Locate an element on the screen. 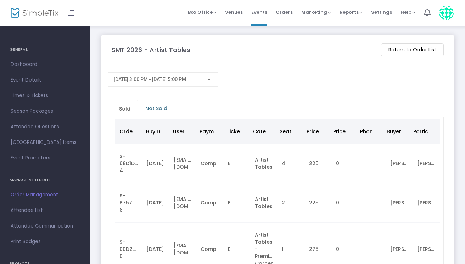 This screenshot has height=264, width=465. span: Event Details is located at coordinates (45, 80).